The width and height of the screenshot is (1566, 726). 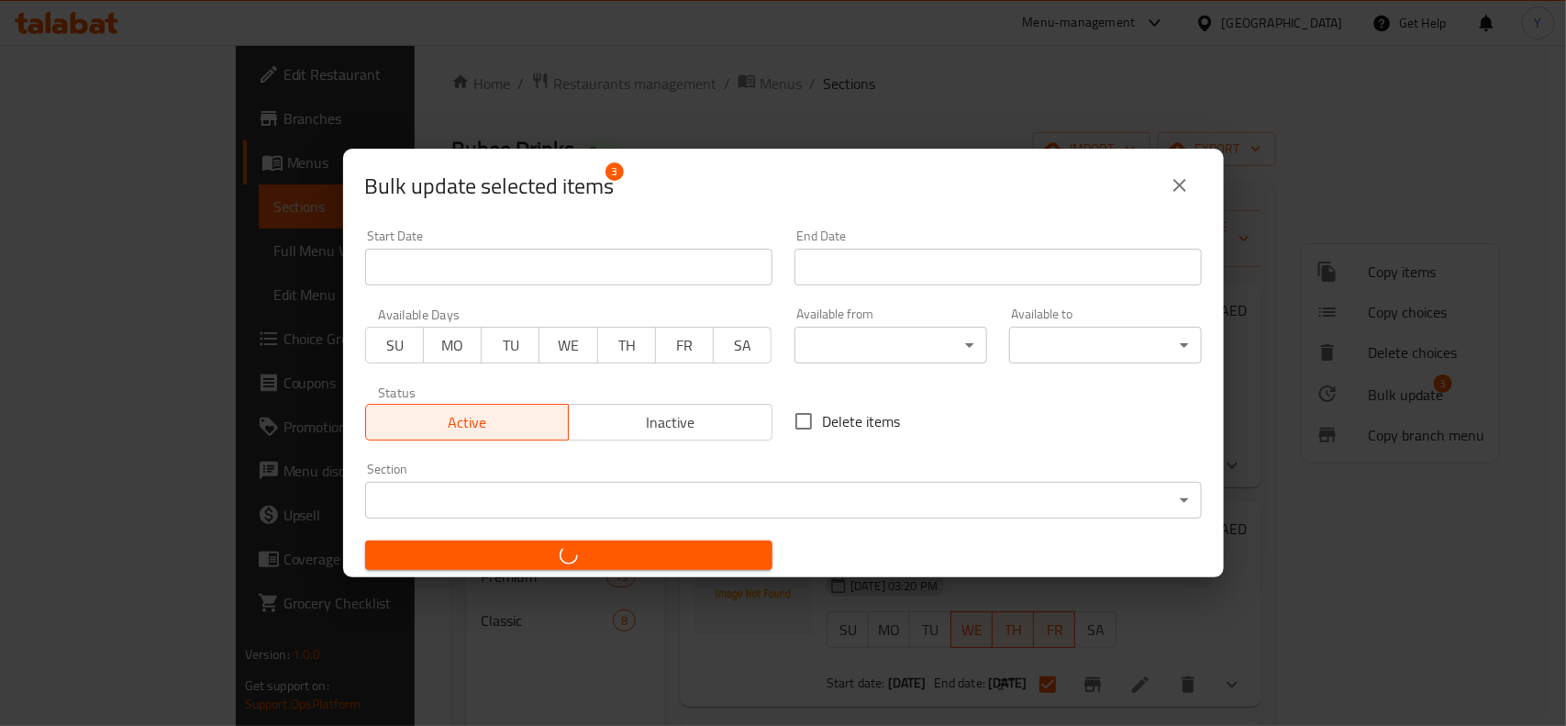 What do you see at coordinates (861, 421) in the screenshot?
I see `span: Delete items` at bounding box center [861, 421].